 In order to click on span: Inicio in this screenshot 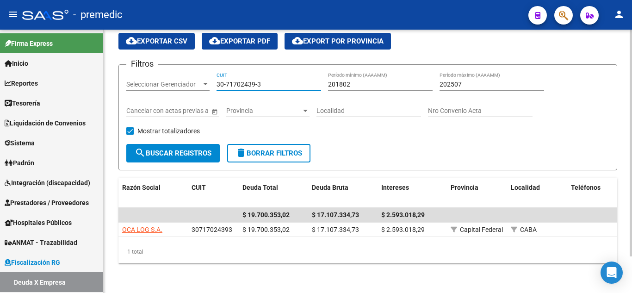, I will do `click(16, 63)`.